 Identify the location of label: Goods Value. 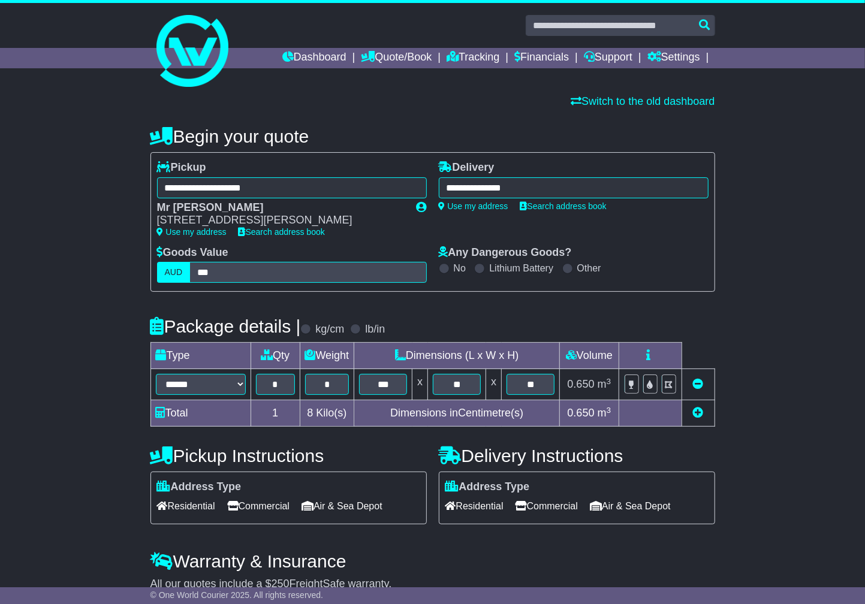
(192, 253).